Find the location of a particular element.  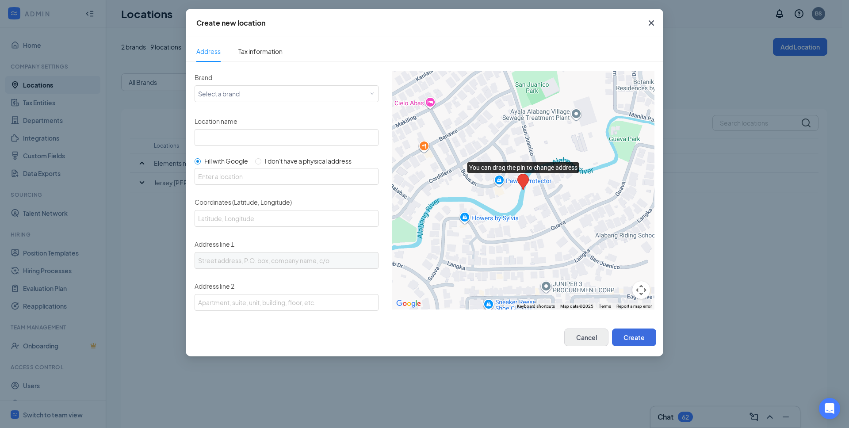

span: Fill with Google is located at coordinates (226, 161).